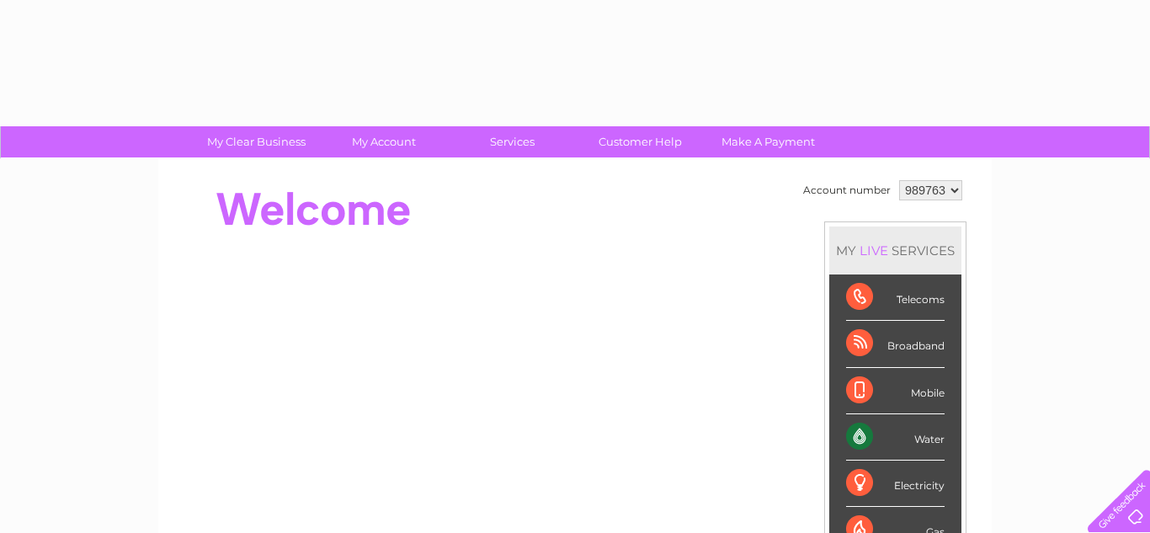 The height and width of the screenshot is (533, 1150). What do you see at coordinates (384, 141) in the screenshot?
I see `a: My Account` at bounding box center [384, 141].